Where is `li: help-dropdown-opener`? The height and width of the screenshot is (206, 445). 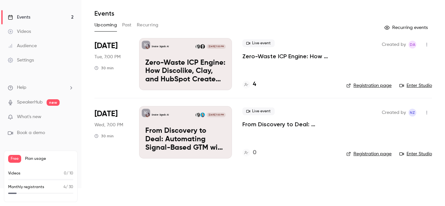 li: help-dropdown-opener is located at coordinates (41, 88).